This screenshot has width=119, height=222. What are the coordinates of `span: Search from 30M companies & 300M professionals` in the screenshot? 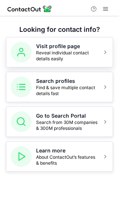 It's located at (67, 126).